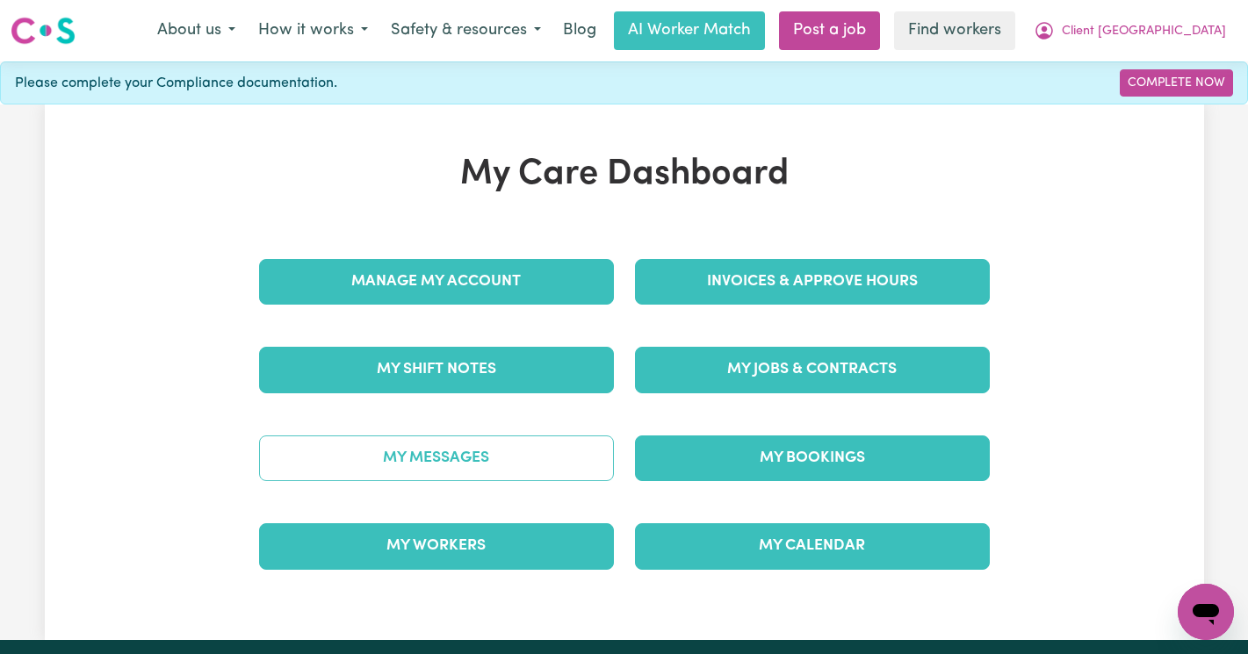  I want to click on a: My Bookings, so click(812, 458).